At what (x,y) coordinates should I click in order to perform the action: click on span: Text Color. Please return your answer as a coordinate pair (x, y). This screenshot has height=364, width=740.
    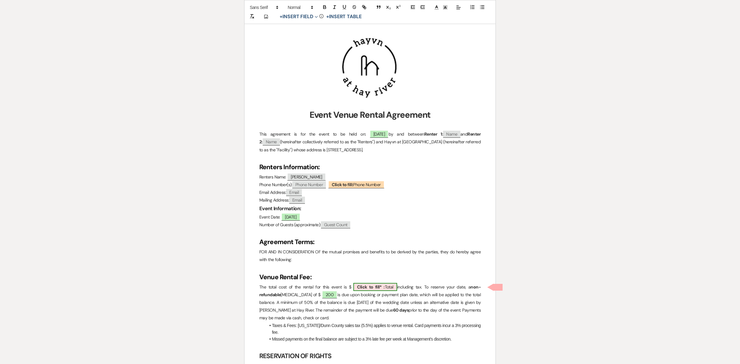
    Looking at the image, I should click on (436, 7).